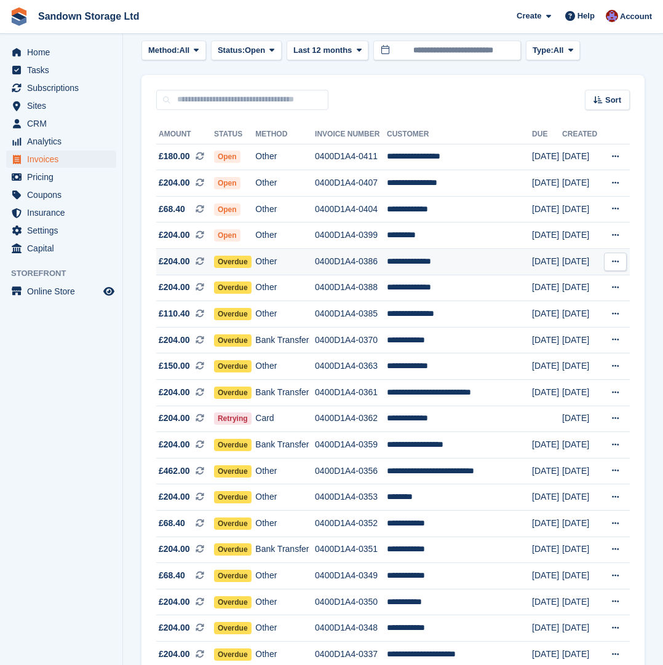 The image size is (663, 665). Describe the element at coordinates (174, 314) in the screenshot. I see `span: £110.40` at that location.